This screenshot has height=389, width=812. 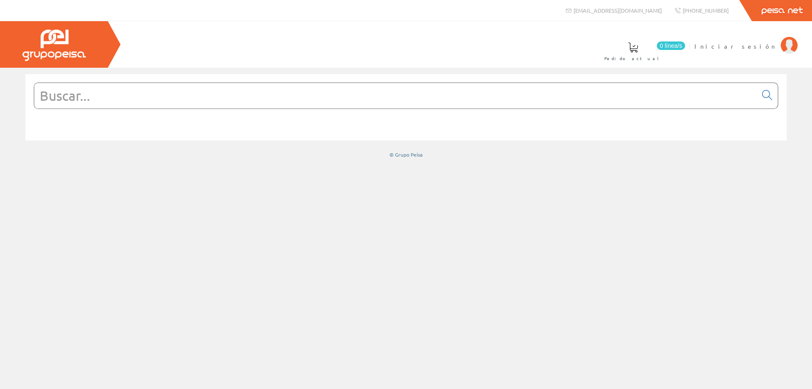 What do you see at coordinates (54, 45) in the screenshot?
I see `img: Grupo Peisa` at bounding box center [54, 45].